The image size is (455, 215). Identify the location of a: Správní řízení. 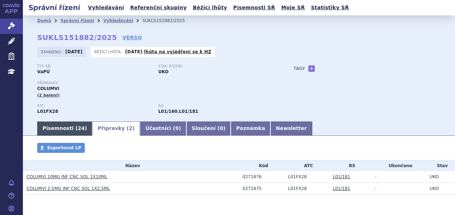
(77, 21).